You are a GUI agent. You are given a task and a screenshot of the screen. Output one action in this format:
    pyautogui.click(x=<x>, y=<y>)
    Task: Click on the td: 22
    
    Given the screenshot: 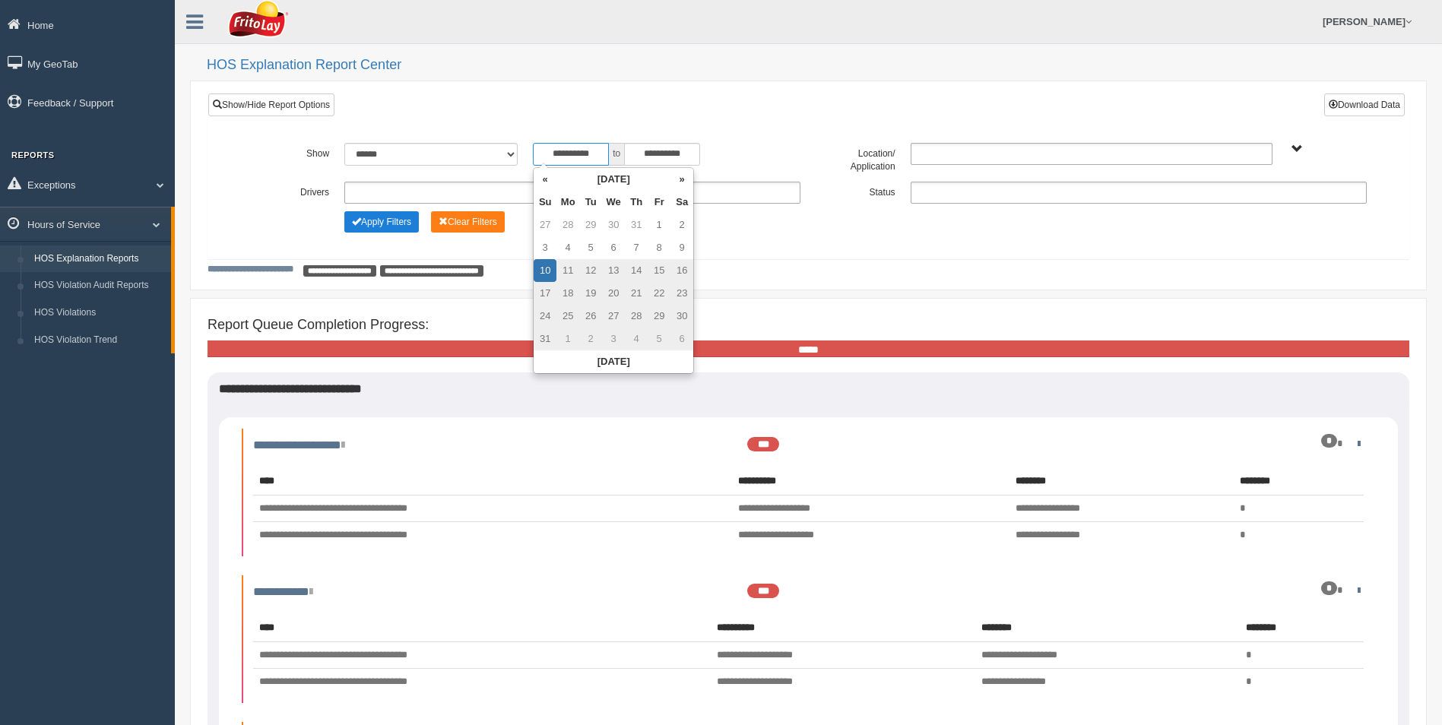 What is the action you would take?
    pyautogui.click(x=659, y=293)
    